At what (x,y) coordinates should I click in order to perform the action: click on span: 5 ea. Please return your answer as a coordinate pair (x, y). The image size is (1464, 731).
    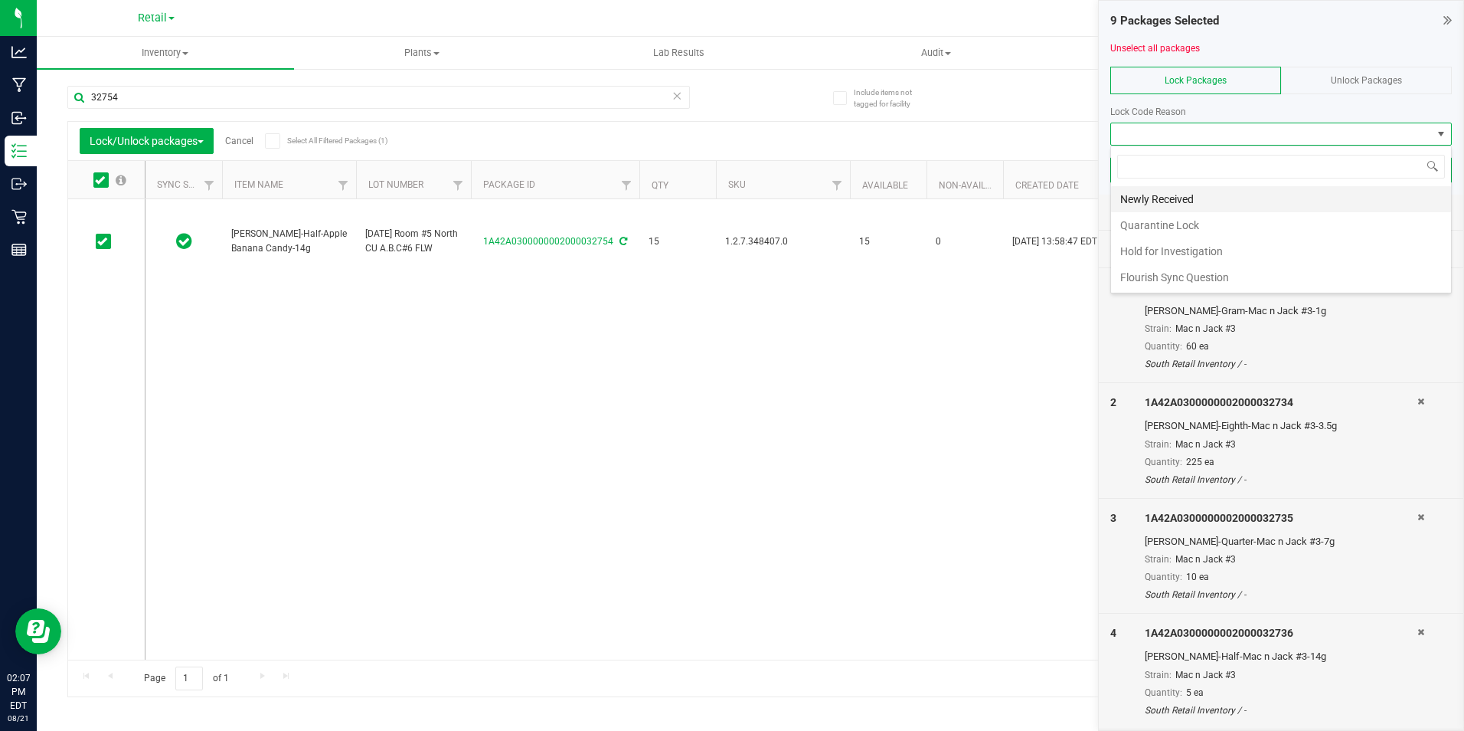
    Looking at the image, I should click on (1195, 692).